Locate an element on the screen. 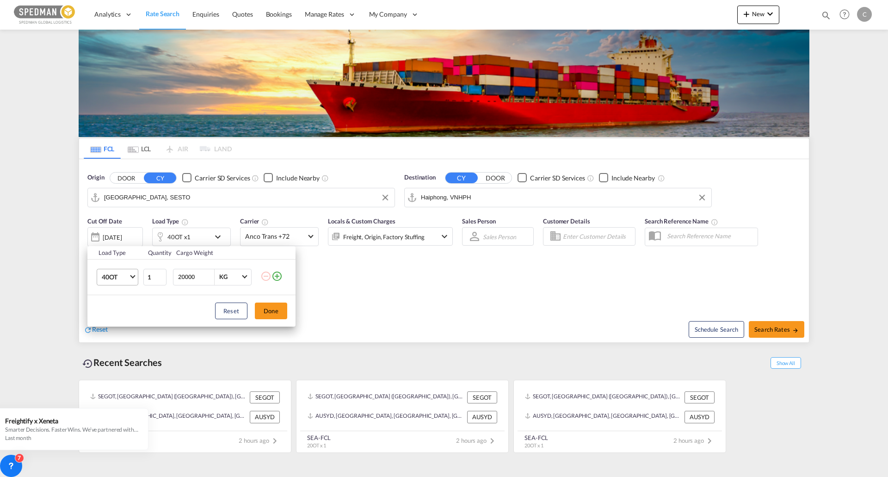  div: Cargo Weight is located at coordinates (216, 253).